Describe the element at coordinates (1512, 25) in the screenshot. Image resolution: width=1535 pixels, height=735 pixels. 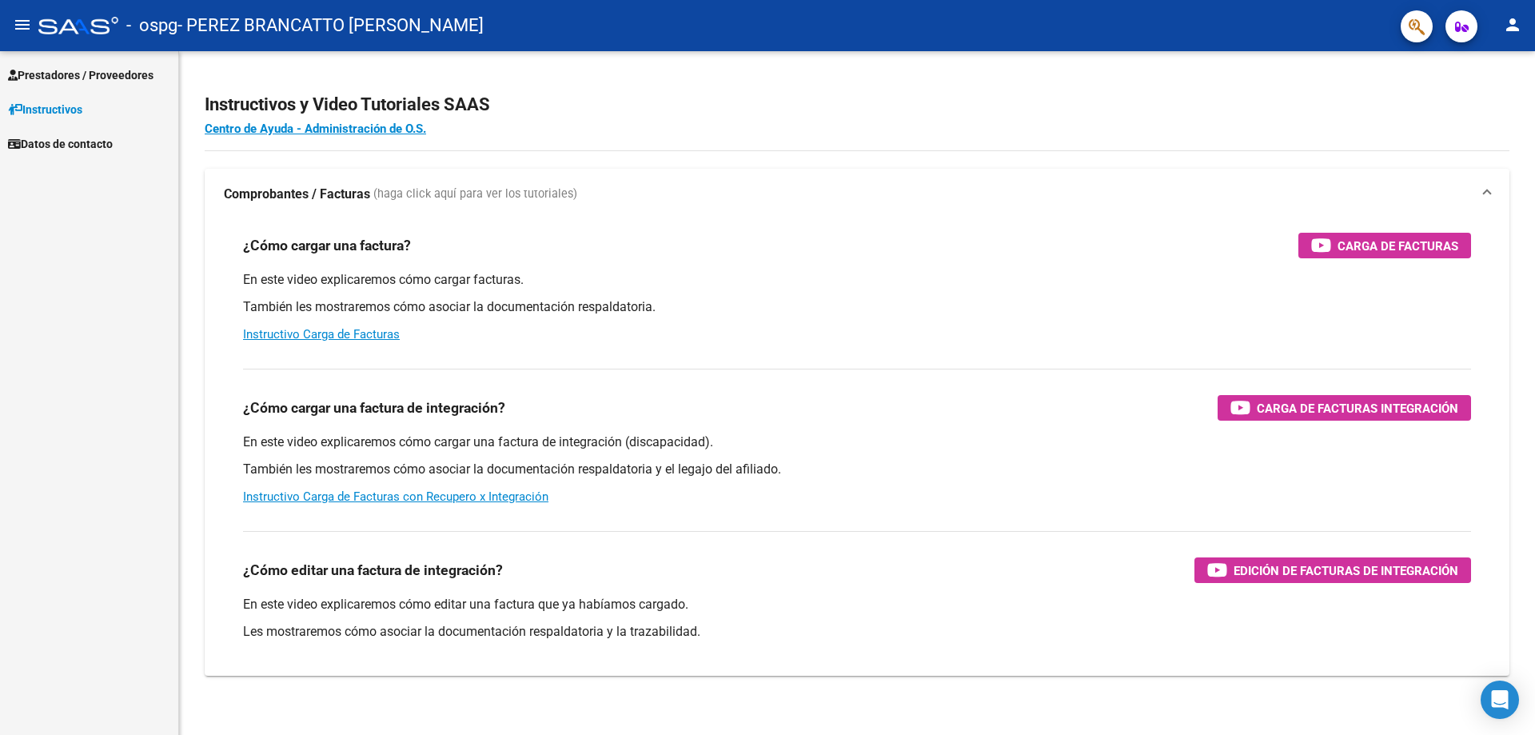
I see `mat-icon: person` at that location.